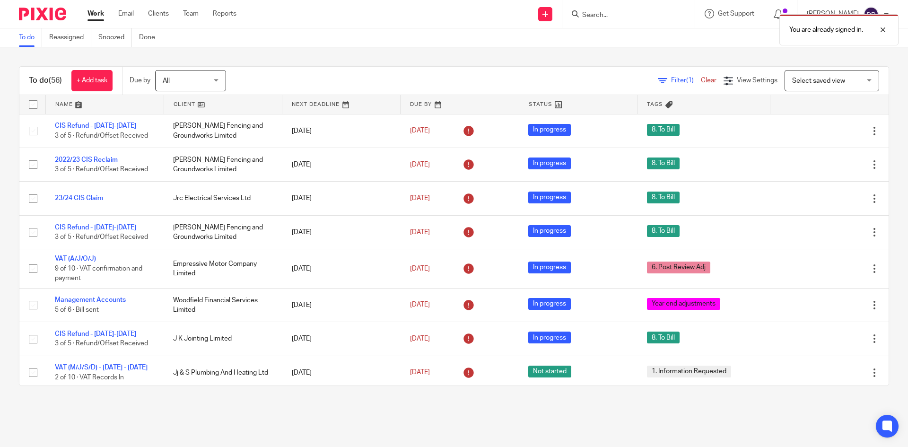 This screenshot has height=447, width=908. I want to click on span: Year end adjustments, so click(683, 303).